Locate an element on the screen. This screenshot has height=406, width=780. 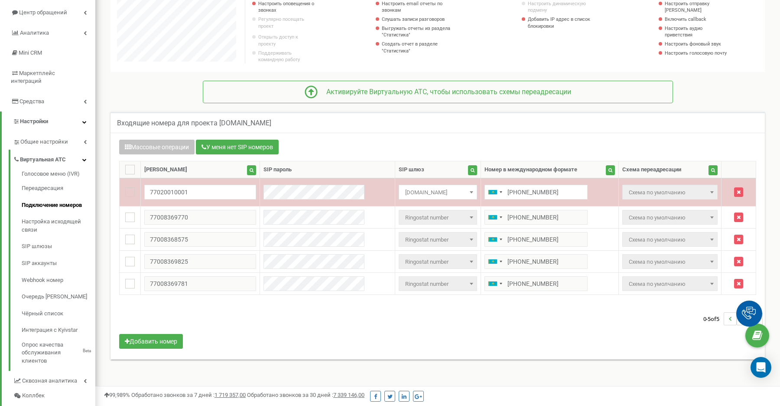
span: Общие настройки is located at coordinates (44, 142).